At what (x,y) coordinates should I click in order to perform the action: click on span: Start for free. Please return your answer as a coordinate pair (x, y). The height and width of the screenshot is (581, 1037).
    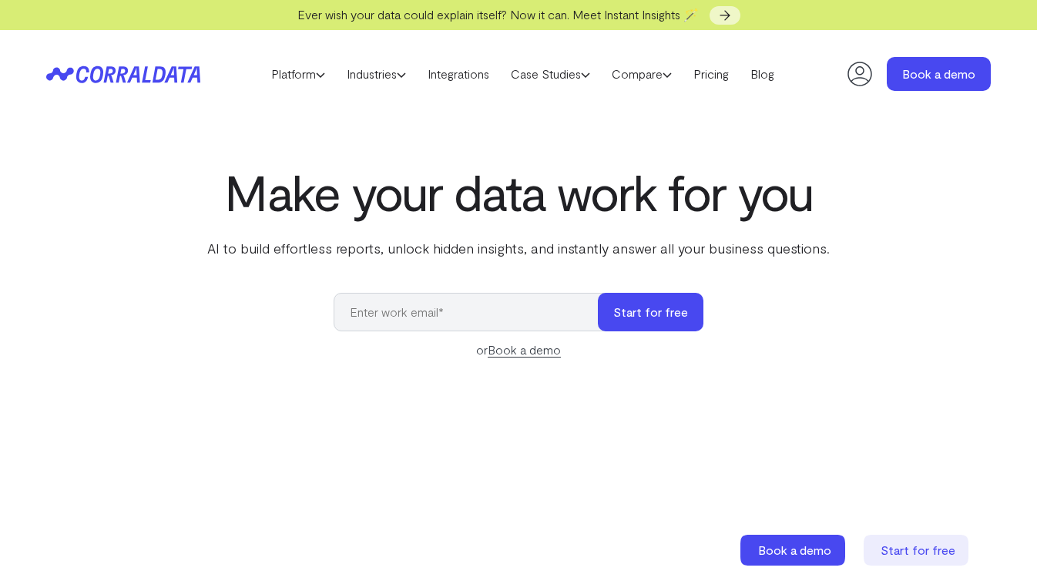
    Looking at the image, I should click on (917, 549).